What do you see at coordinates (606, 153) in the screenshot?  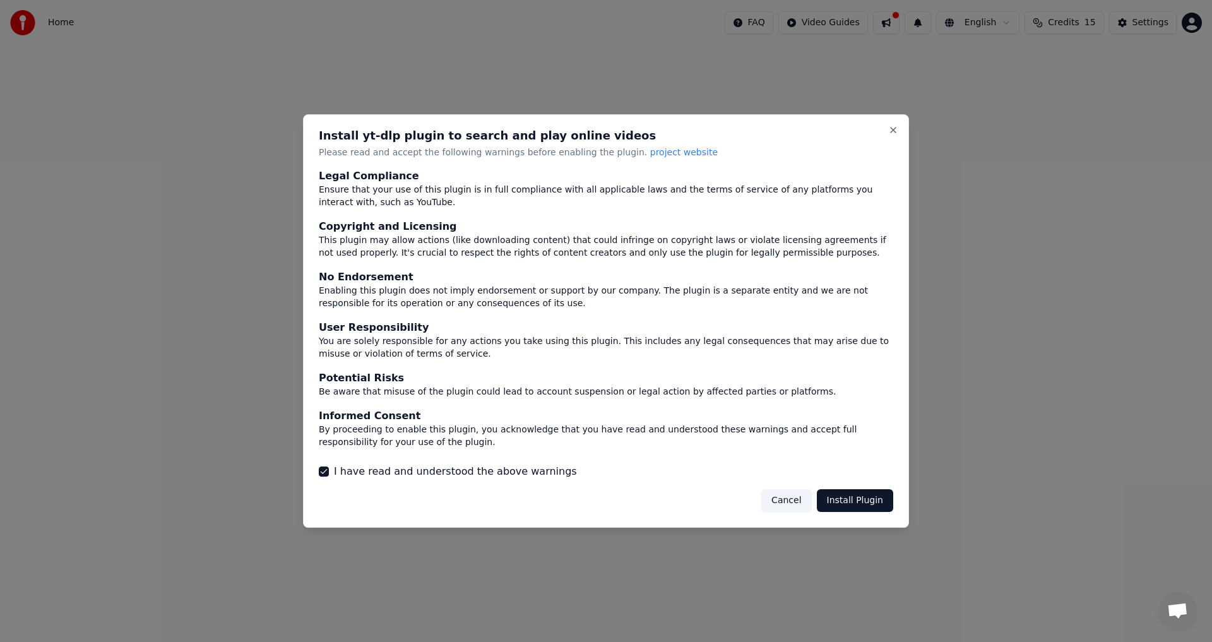 I see `p: Please read and accept the following warnings before enabling the plugin.` at bounding box center [606, 153].